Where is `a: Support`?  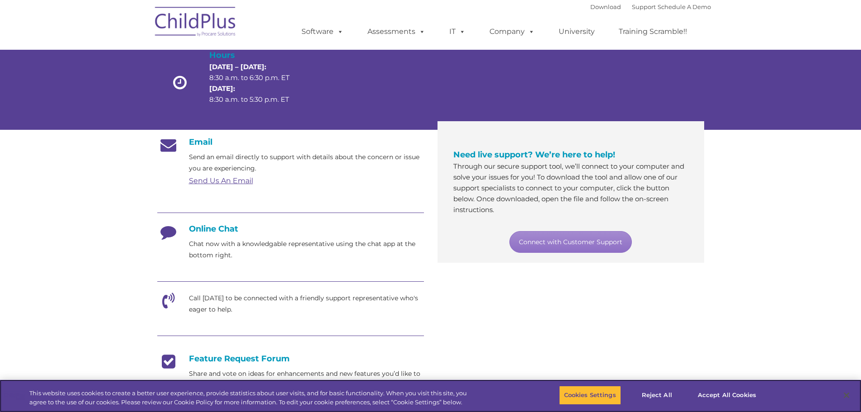 a: Support is located at coordinates (643, 7).